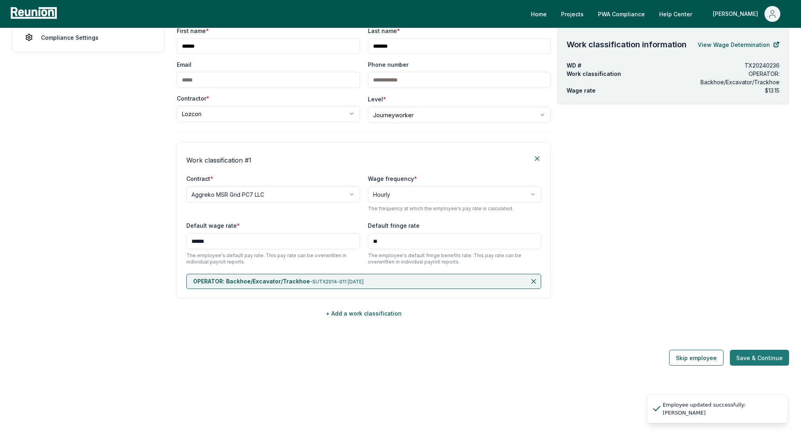 This screenshot has width=801, height=436. Describe the element at coordinates (675, 14) in the screenshot. I see `a: Help Center` at that location.